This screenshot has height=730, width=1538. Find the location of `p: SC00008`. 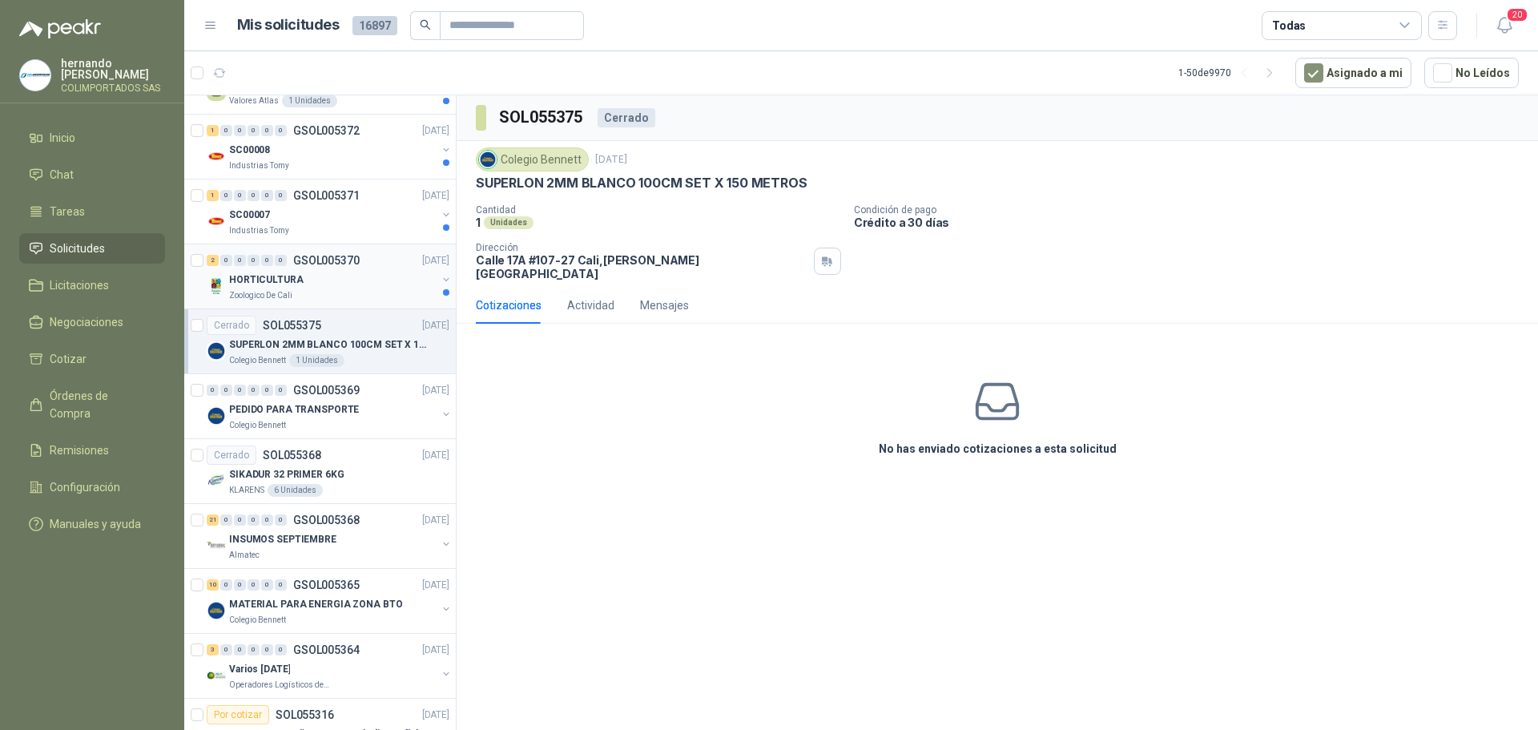

p: SC00008 is located at coordinates (249, 150).